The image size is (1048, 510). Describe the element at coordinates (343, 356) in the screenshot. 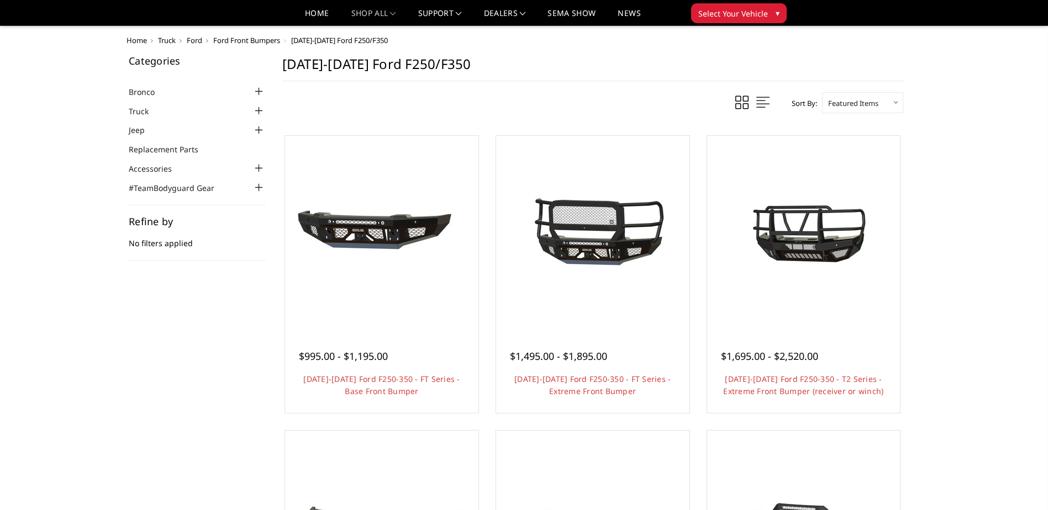

I see `span: $995.00 - $1,195.00` at that location.